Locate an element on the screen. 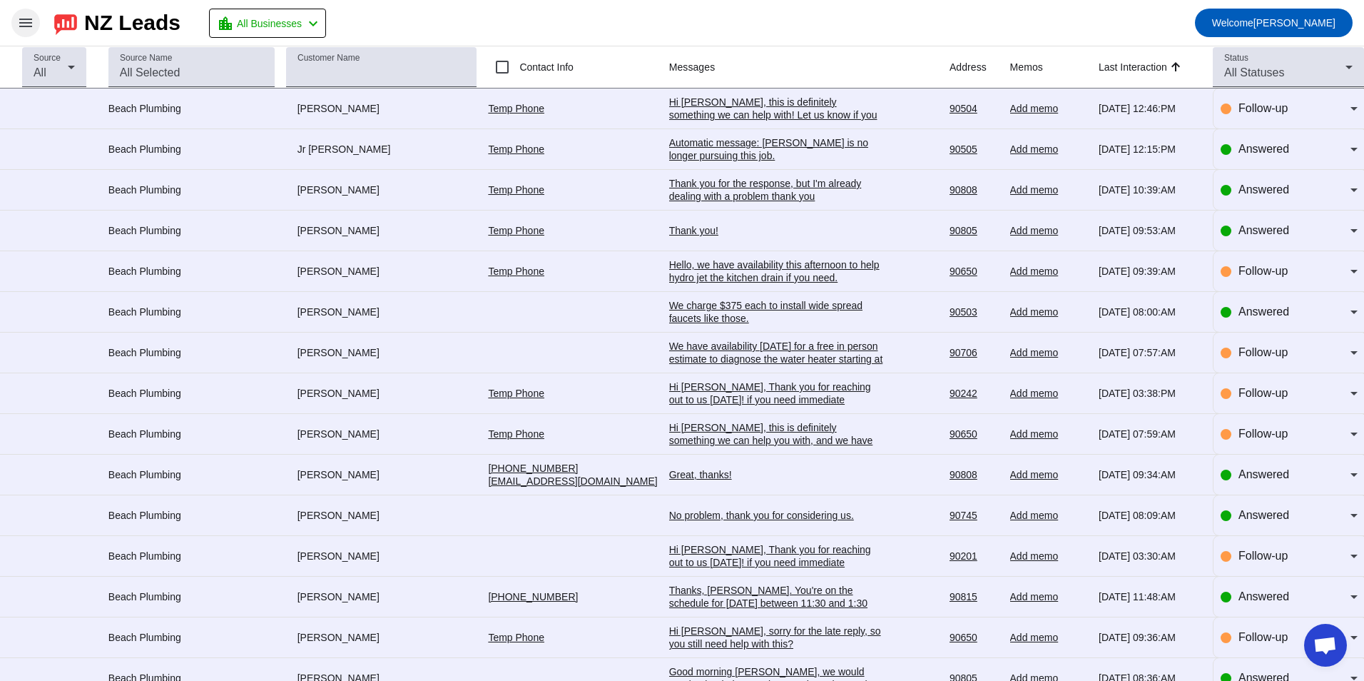 Image resolution: width=1364 pixels, height=681 pixels. div: 90503 is located at coordinates (974, 312).